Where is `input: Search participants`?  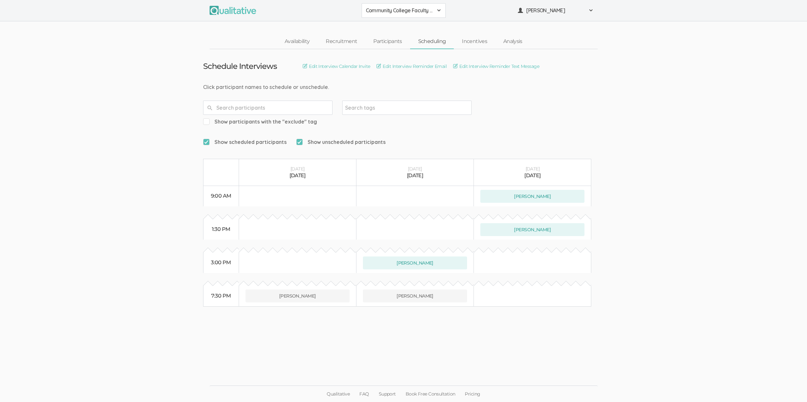 input: Search participants is located at coordinates (268, 108).